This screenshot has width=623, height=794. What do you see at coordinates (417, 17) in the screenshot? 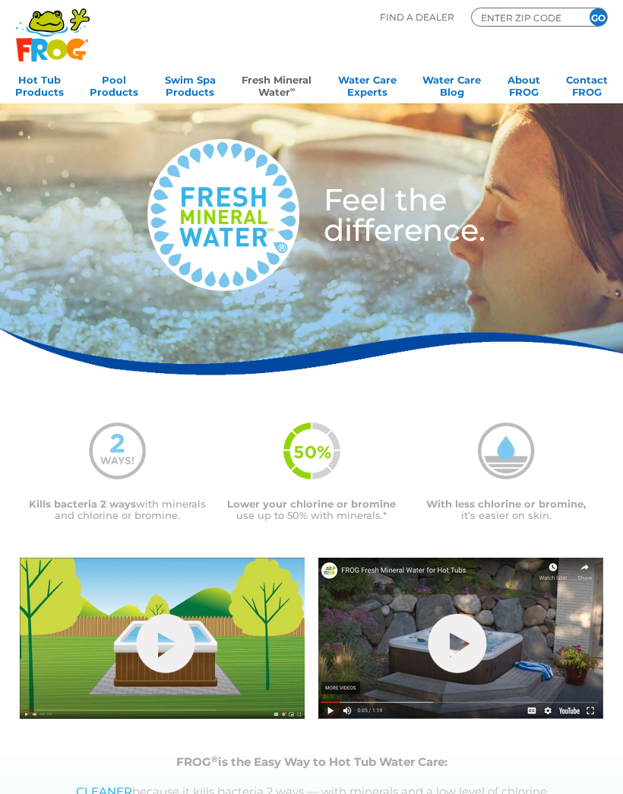
I see `p: Find A Dealer` at bounding box center [417, 17].